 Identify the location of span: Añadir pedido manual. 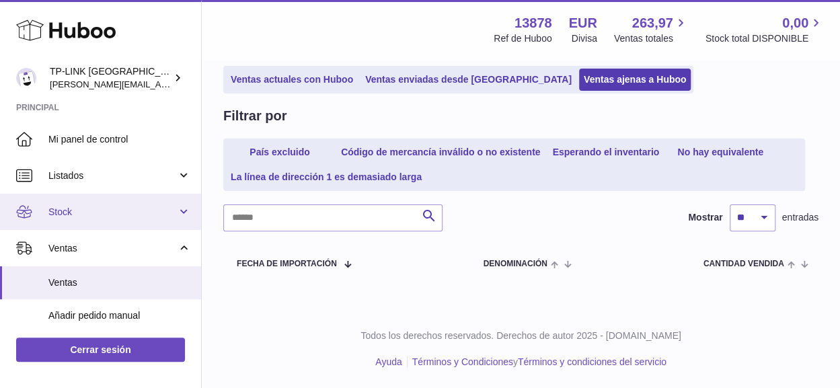
(120, 316).